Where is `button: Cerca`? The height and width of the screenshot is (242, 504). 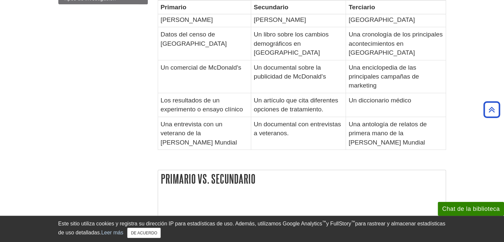
button: Cerca is located at coordinates (144, 233).